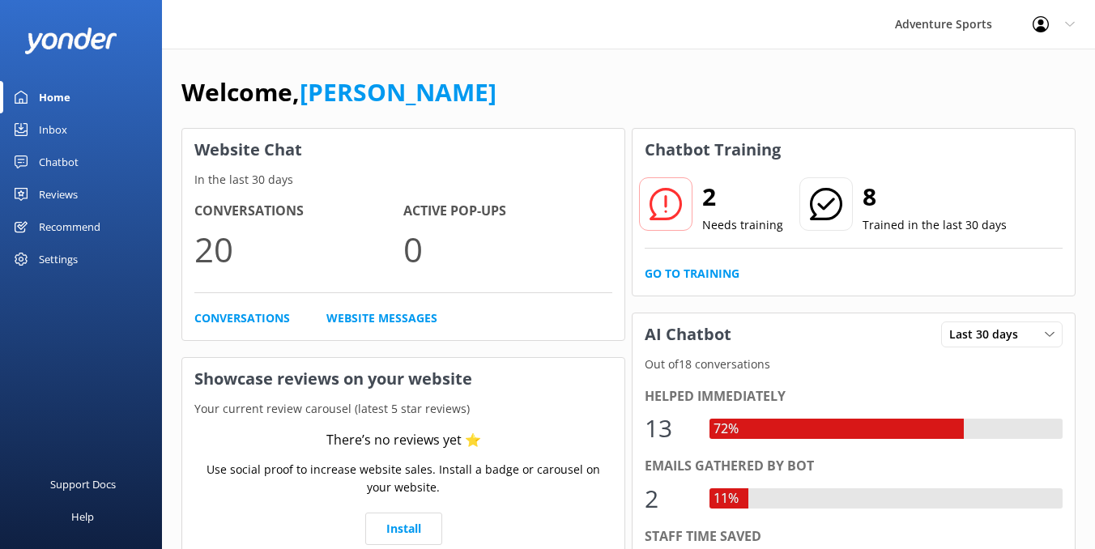 The width and height of the screenshot is (1095, 549). Describe the element at coordinates (854, 364) in the screenshot. I see `p: Out of 18 conversations` at that location.